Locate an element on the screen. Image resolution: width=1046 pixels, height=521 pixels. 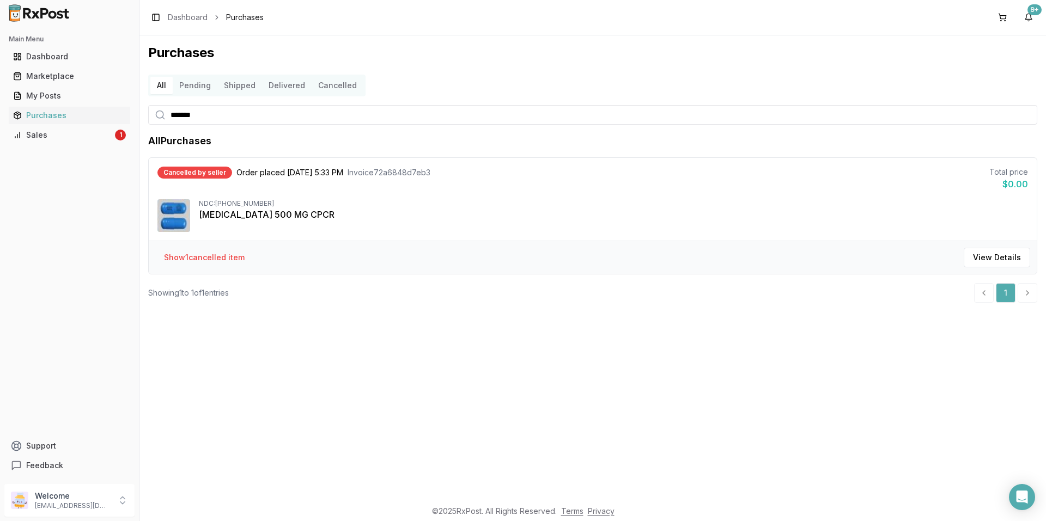
a: Marketplace is located at coordinates (69, 76).